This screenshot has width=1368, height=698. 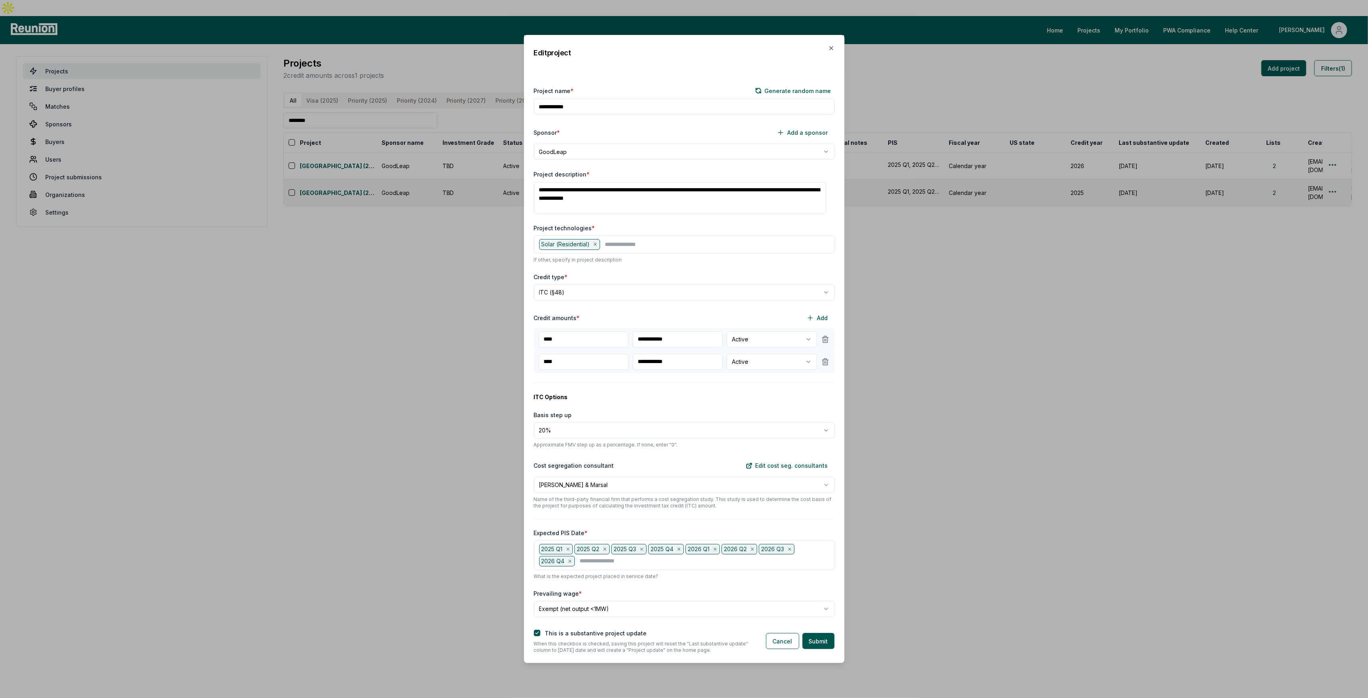 I want to click on label: Credit type, so click(x=551, y=277).